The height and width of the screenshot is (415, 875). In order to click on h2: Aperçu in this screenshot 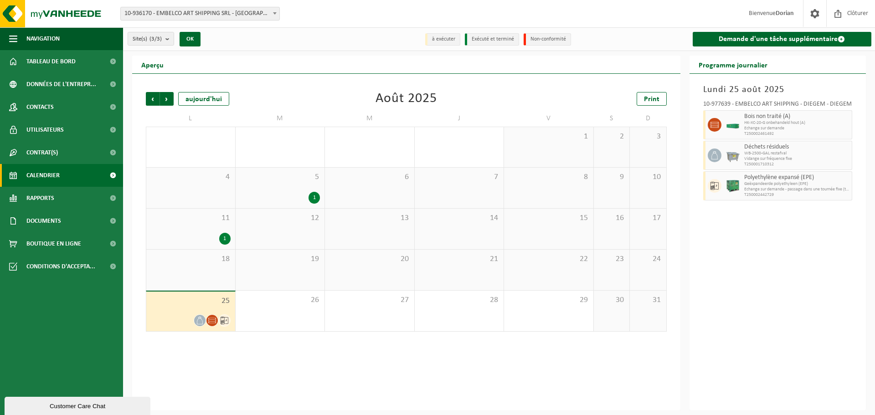, I will do `click(152, 64)`.